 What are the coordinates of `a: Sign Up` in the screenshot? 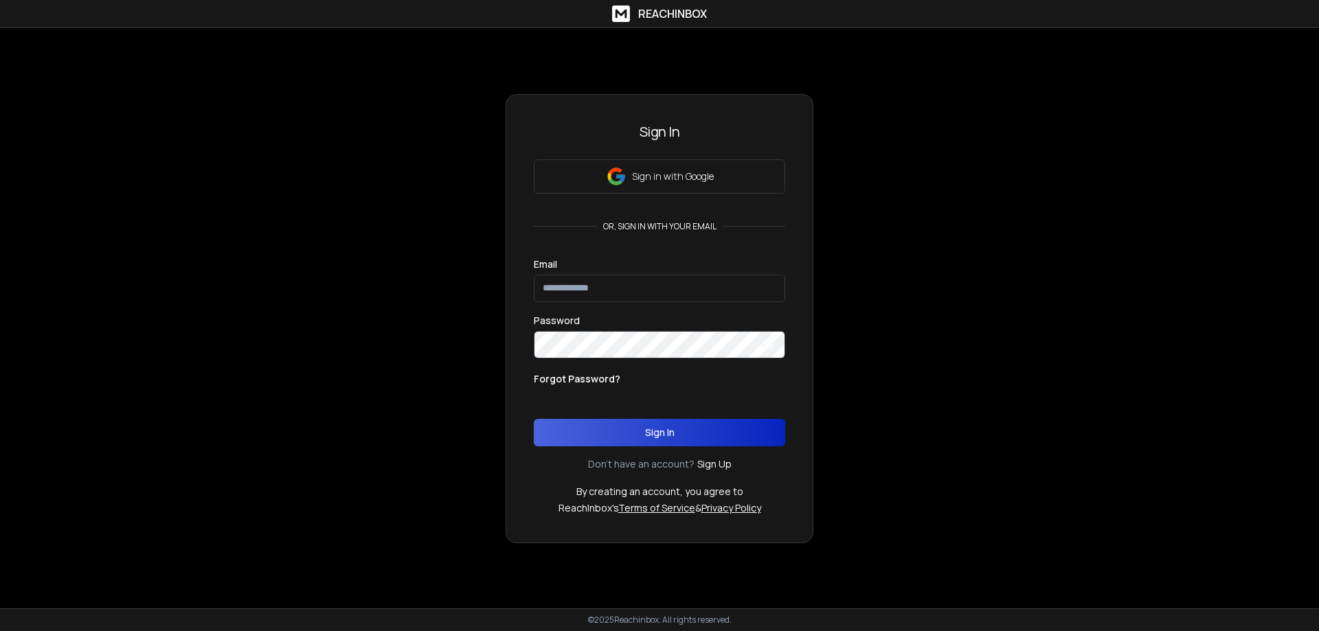 It's located at (714, 464).